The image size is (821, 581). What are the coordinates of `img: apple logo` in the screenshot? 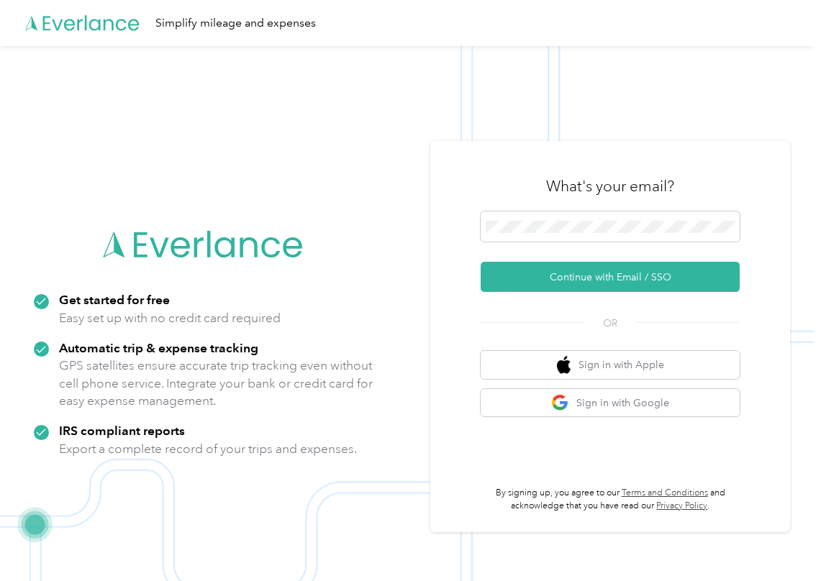 It's located at (564, 365).